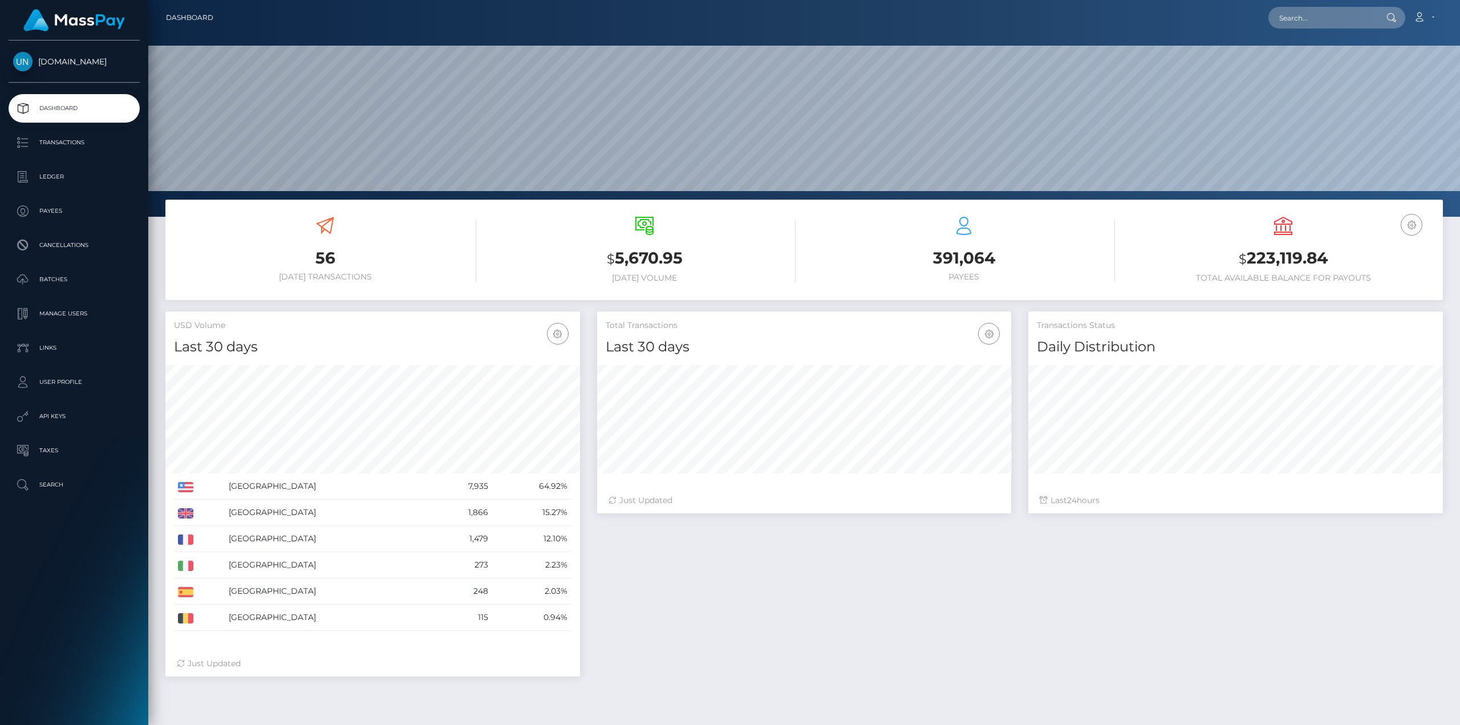  What do you see at coordinates (185, 618) in the screenshot?
I see `img: BE.png` at bounding box center [185, 618].